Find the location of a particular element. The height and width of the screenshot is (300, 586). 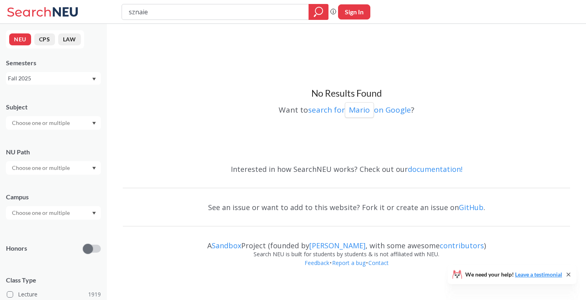

p: Honors is located at coordinates (16, 249).